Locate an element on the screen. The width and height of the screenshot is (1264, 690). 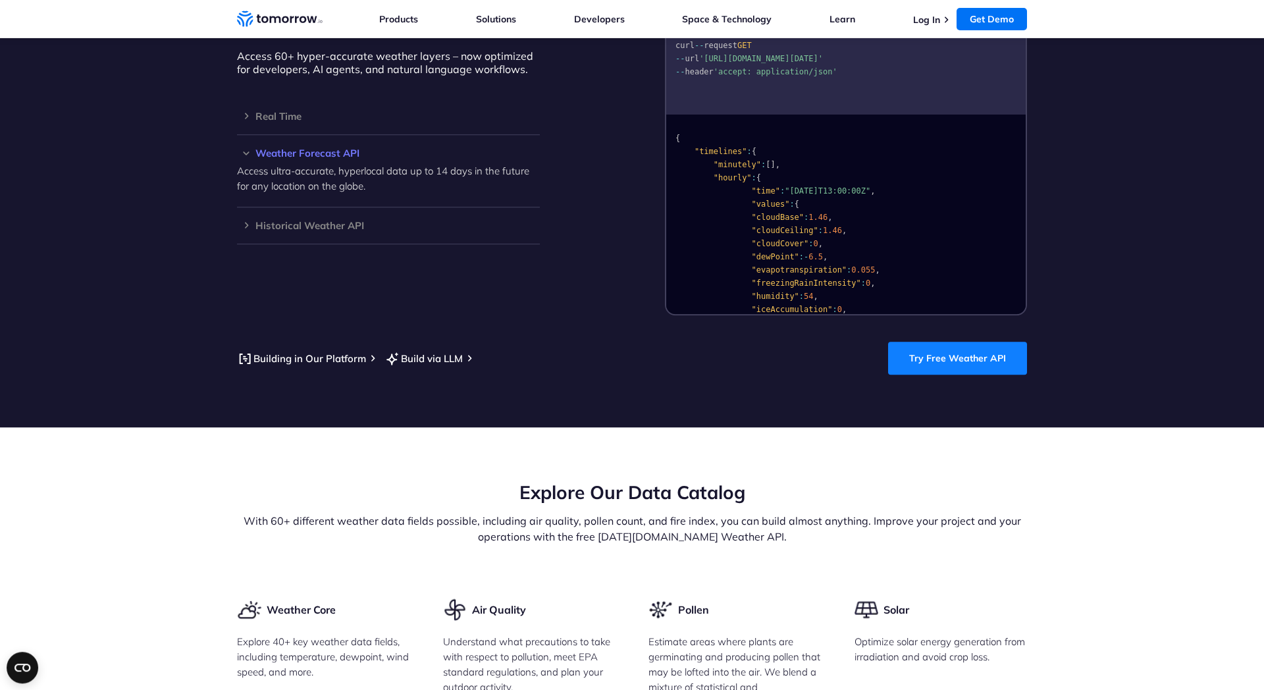
h3: Solar is located at coordinates (896, 609).